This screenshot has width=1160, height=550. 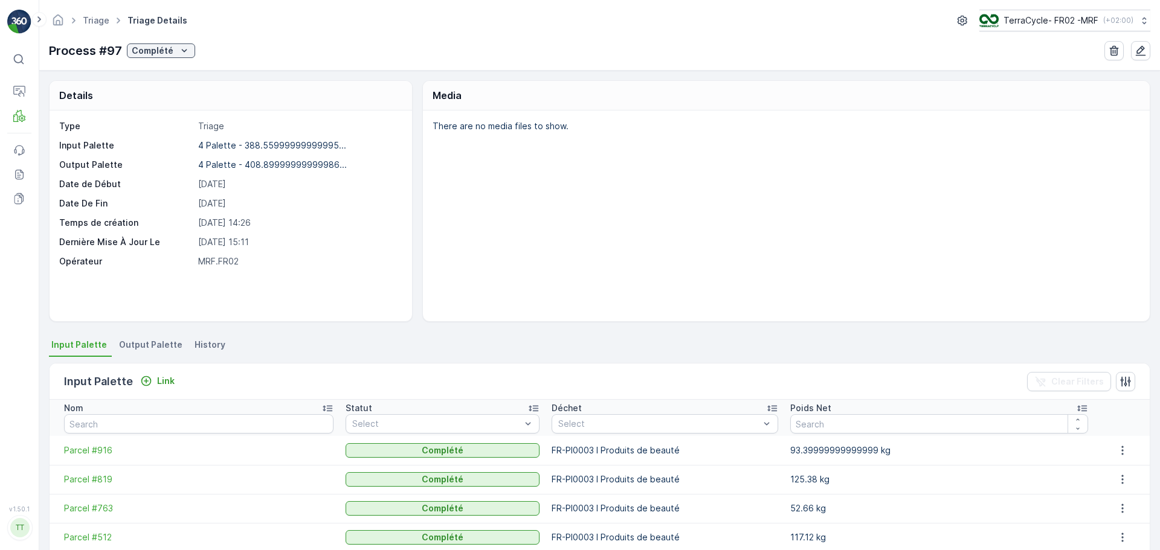 What do you see at coordinates (1065, 21) in the screenshot?
I see `button: TerraCycle- FR02 -MRF(+02:00)` at bounding box center [1065, 21].